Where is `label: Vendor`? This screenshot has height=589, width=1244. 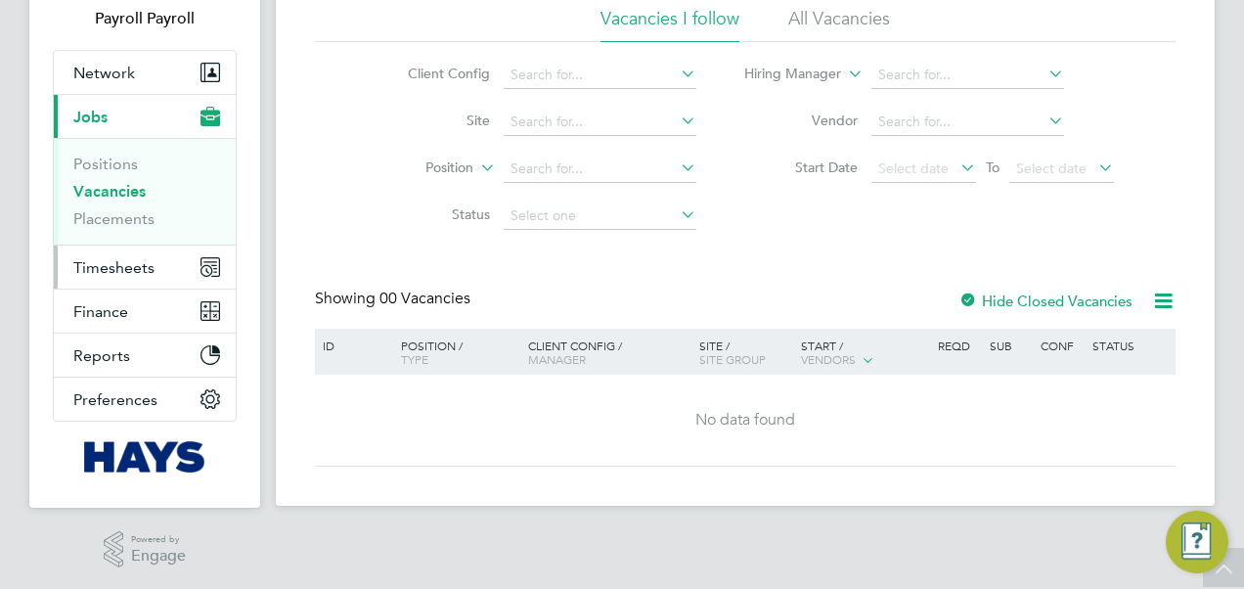
label: Vendor is located at coordinates (801, 120).